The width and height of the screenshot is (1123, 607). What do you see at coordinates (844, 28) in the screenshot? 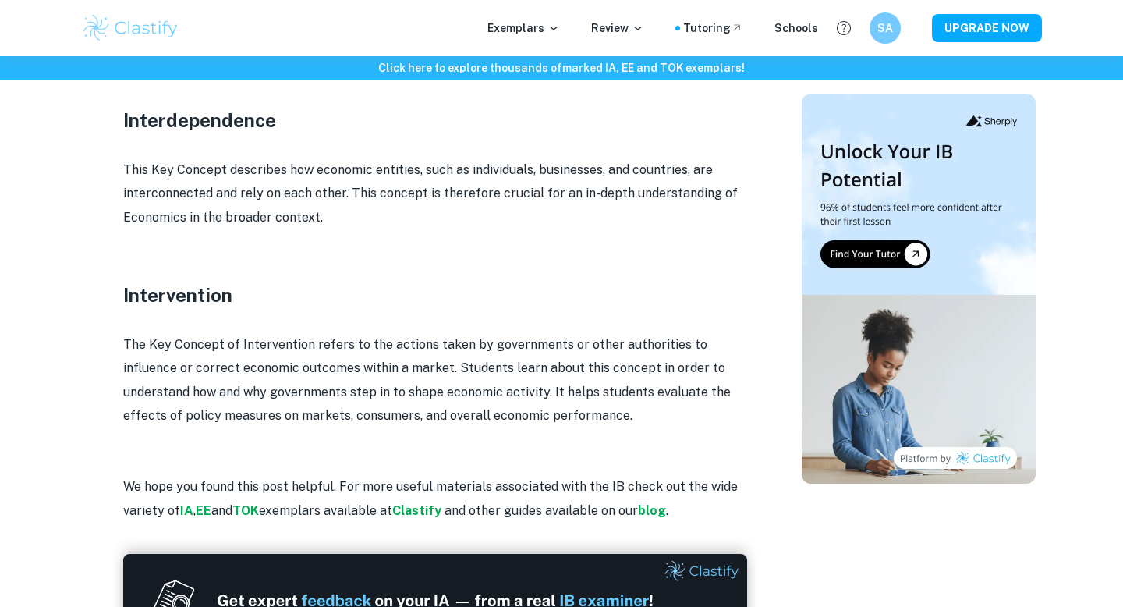
I see `button: Help and Feedback` at bounding box center [844, 28].